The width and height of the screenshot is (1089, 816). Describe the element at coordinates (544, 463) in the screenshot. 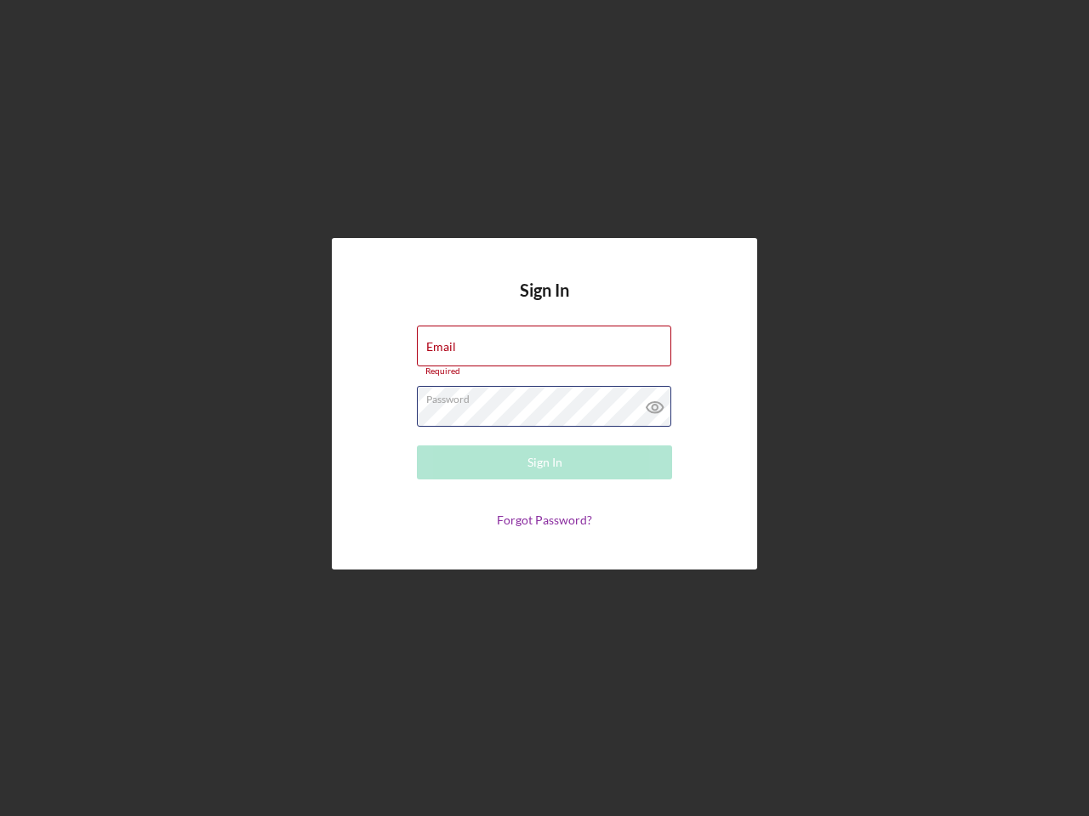

I see `div: Sign In` at that location.